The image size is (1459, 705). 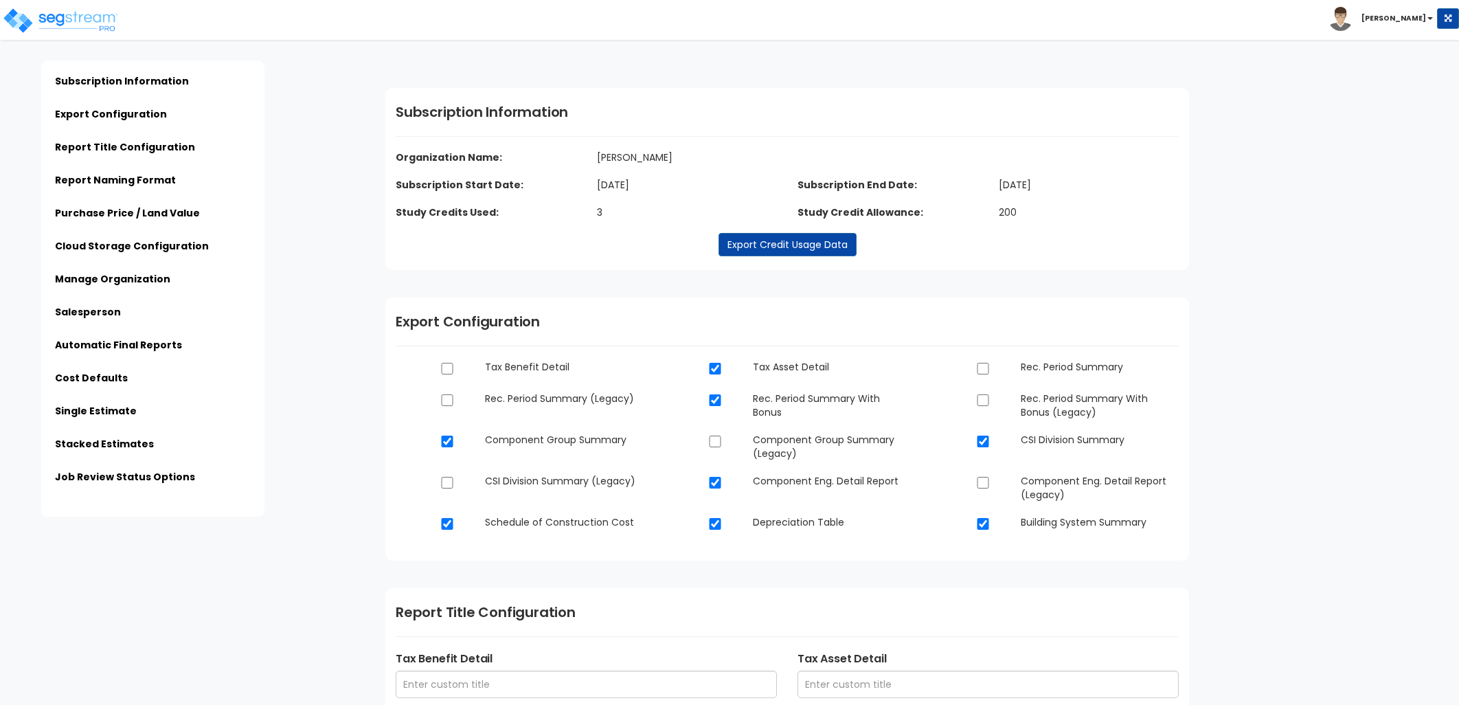 I want to click on img: logo_pro_r.png, so click(x=60, y=21).